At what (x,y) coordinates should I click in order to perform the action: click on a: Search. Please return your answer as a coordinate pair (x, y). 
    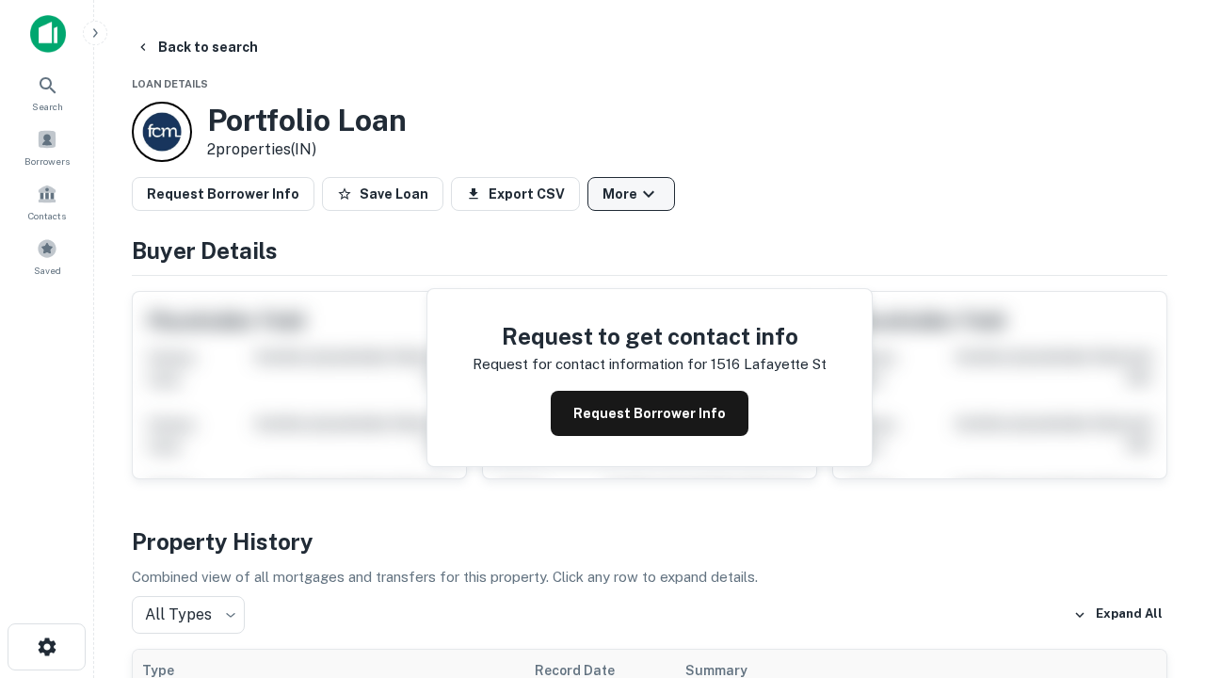
    Looking at the image, I should click on (47, 92).